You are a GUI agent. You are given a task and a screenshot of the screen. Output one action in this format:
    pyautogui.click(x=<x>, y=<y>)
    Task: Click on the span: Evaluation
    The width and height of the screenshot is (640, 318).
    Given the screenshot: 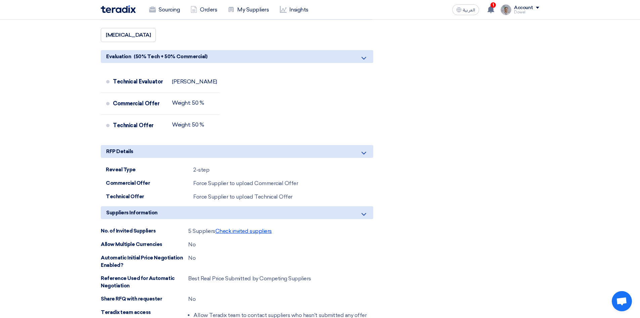 What is the action you would take?
    pyautogui.click(x=119, y=56)
    